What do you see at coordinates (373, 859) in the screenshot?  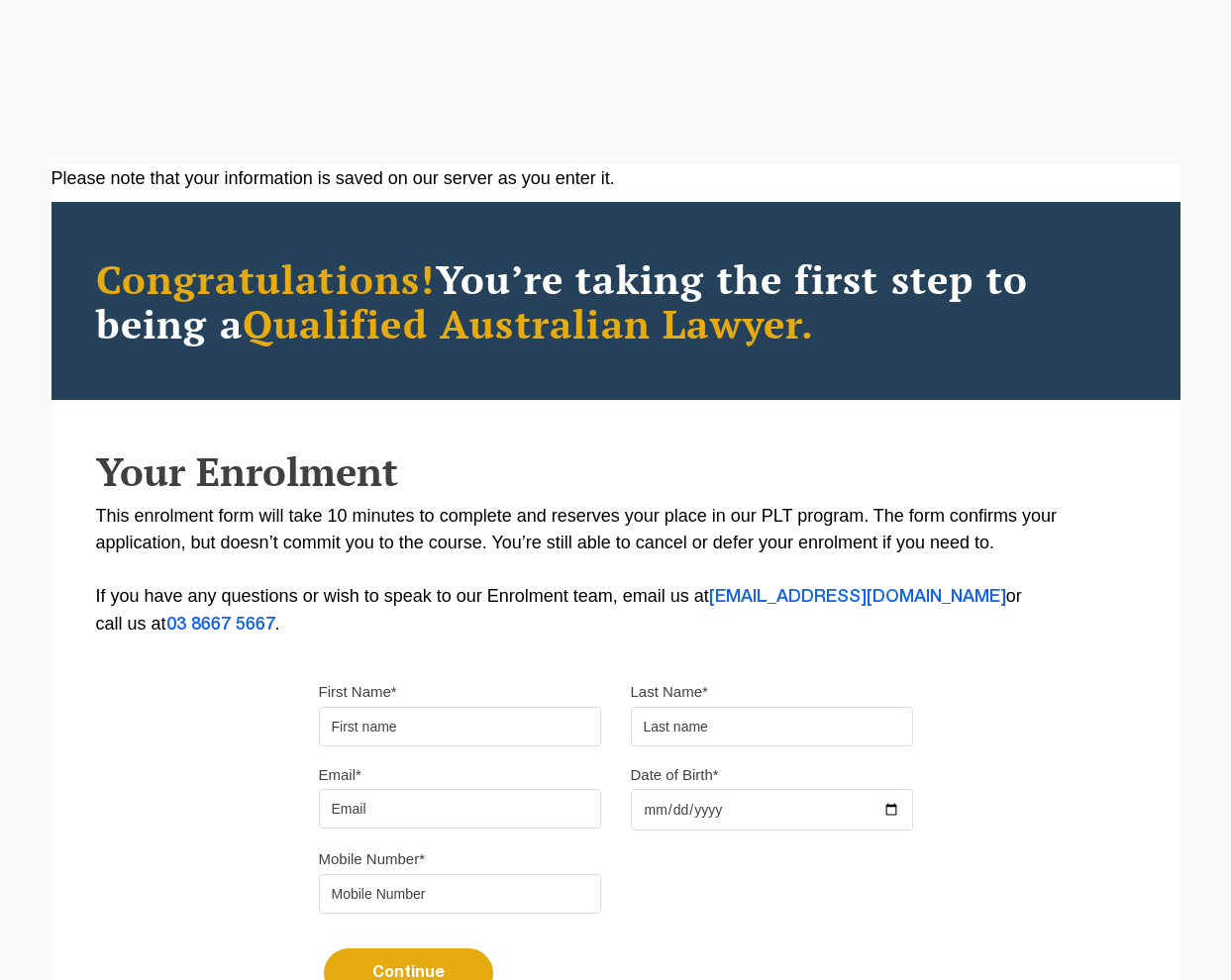 I see `label: Mobile Number*` at bounding box center [373, 859].